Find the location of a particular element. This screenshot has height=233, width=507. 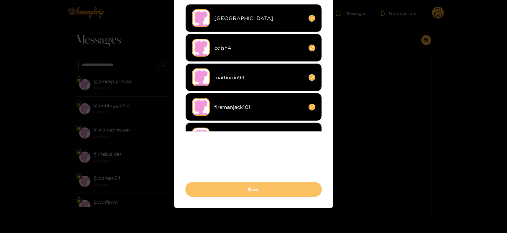

span: martindin94 is located at coordinates (259, 77).